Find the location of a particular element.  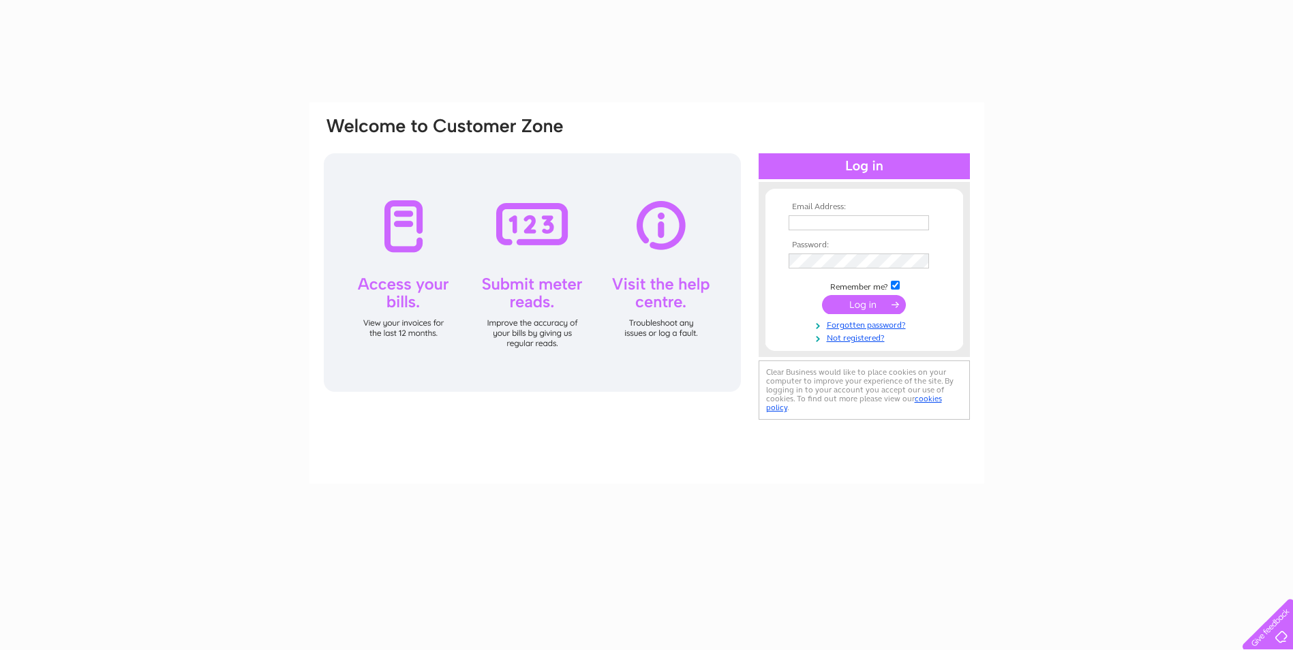

th: Password: is located at coordinates (864, 245).